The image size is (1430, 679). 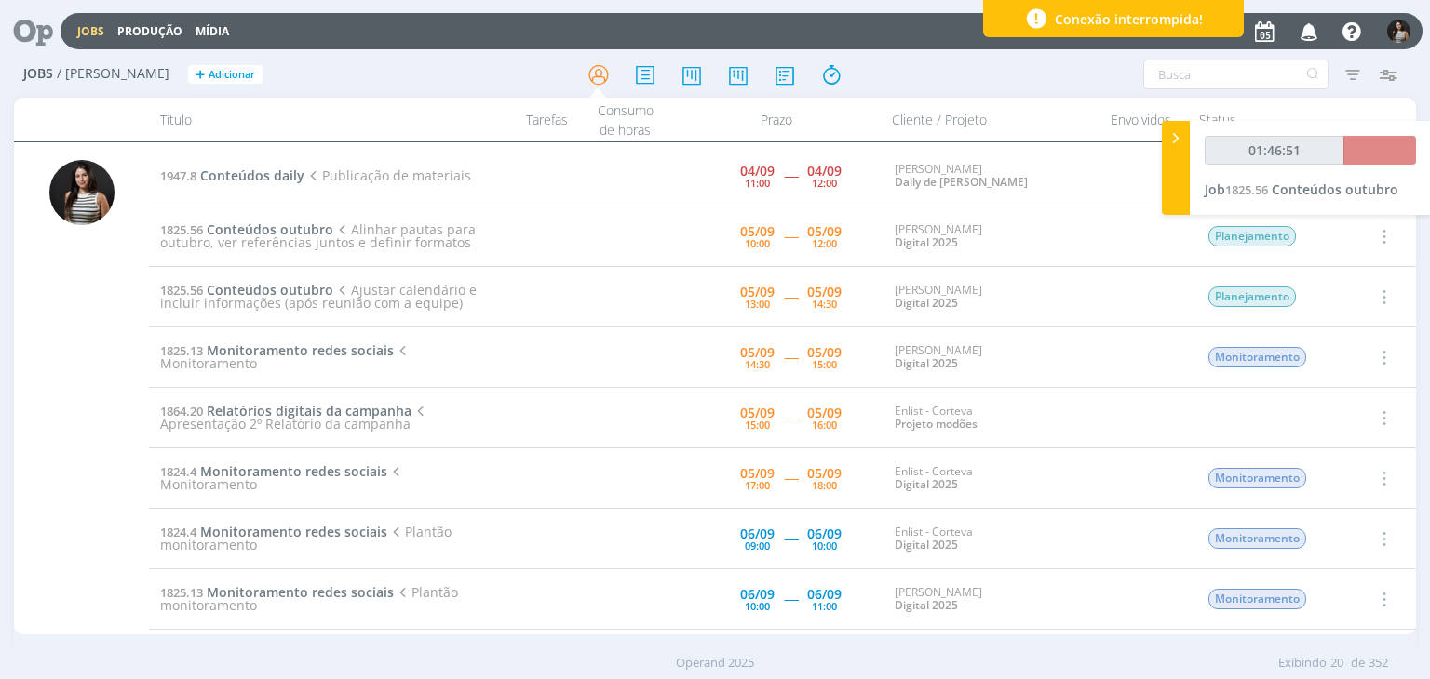 What do you see at coordinates (294, 417) in the screenshot?
I see `span: Apresentação 2º Relatório da campanha` at bounding box center [294, 417].